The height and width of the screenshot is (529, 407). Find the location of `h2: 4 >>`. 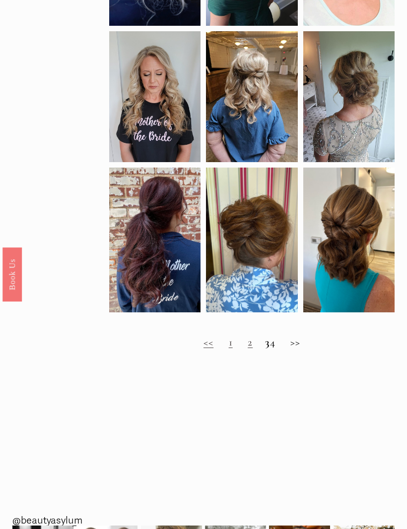

h2: 4 >> is located at coordinates (252, 343).